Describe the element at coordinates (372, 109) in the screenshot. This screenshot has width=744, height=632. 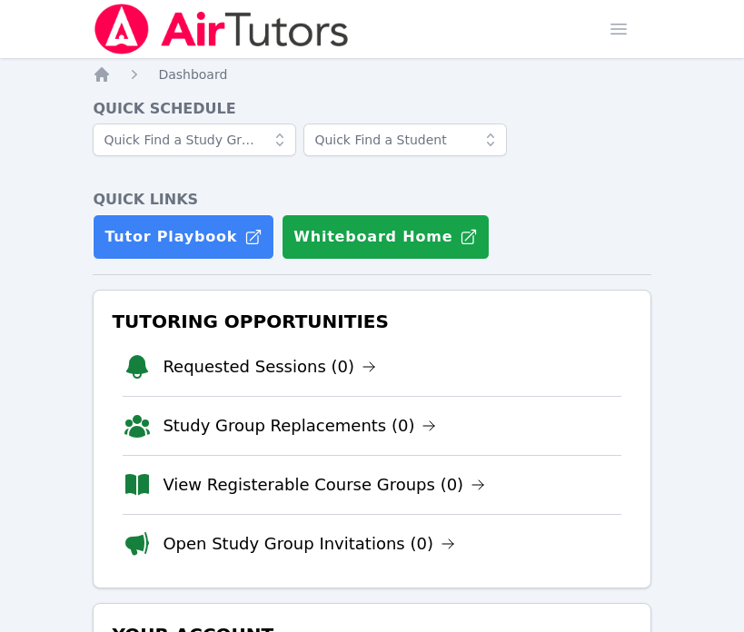
I see `h4: Quick Schedule` at that location.